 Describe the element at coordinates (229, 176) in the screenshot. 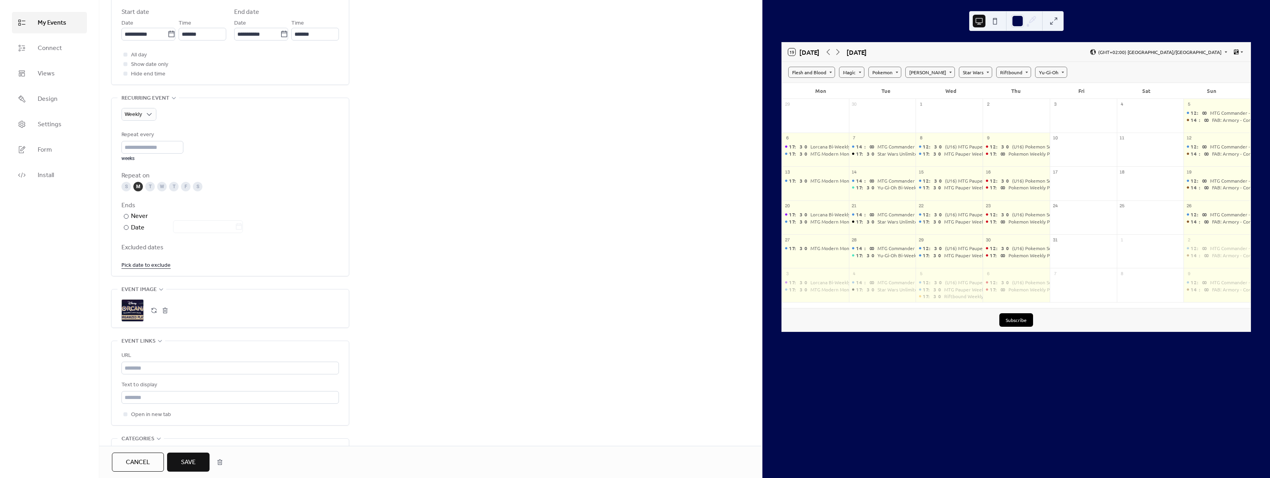

I see `div: Repeat on` at that location.